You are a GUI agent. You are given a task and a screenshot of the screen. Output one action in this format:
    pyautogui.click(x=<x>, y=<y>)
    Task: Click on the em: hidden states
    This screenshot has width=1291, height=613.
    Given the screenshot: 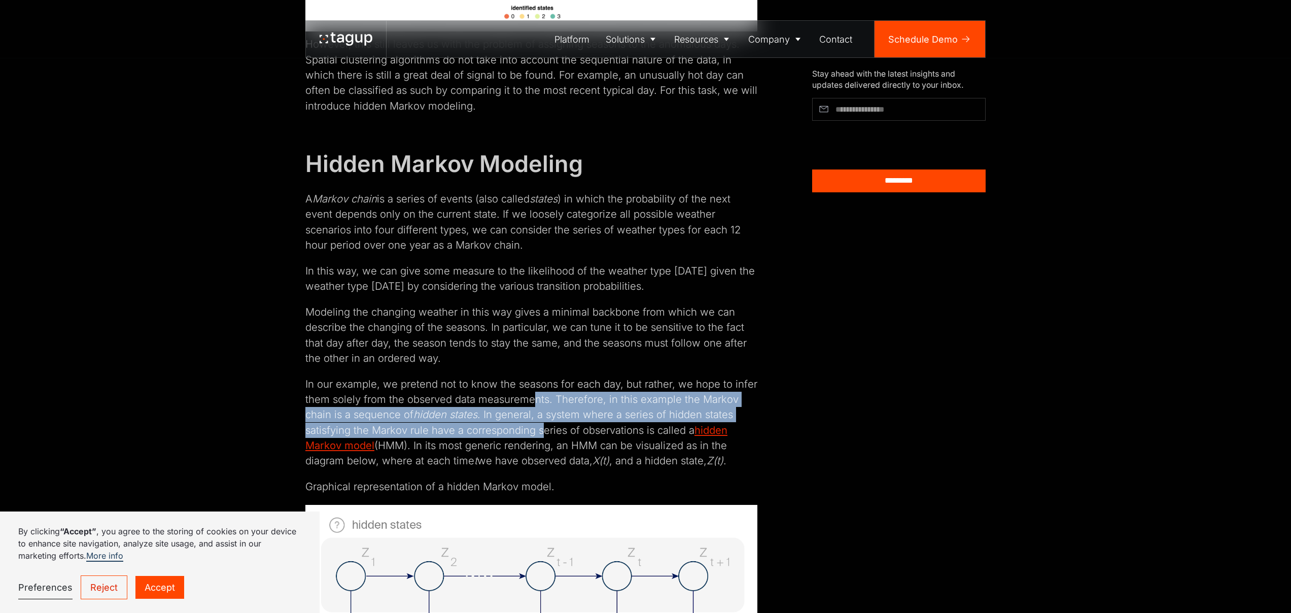 What is the action you would take?
    pyautogui.click(x=445, y=414)
    